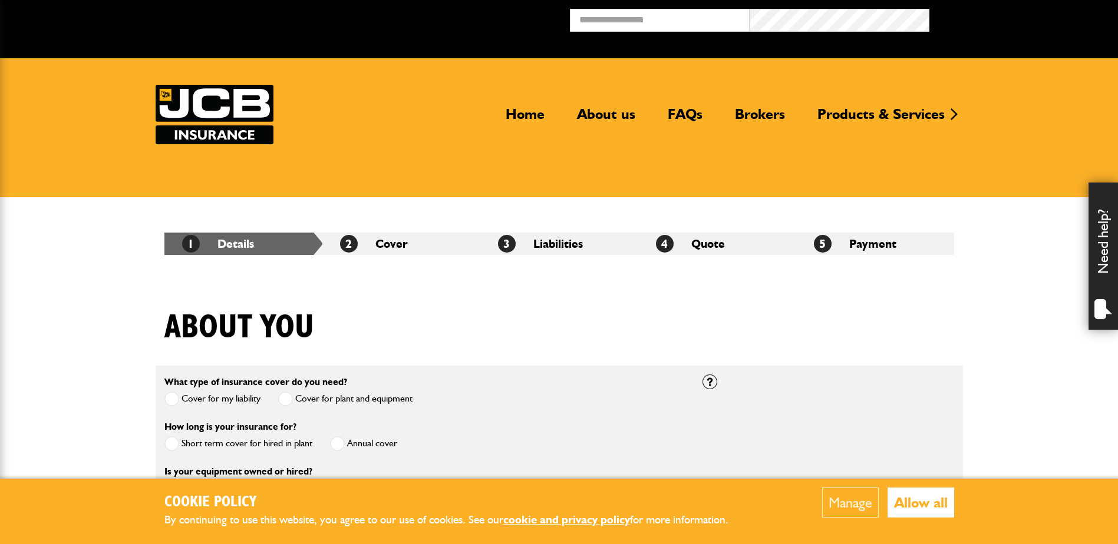 Image resolution: width=1118 pixels, height=544 pixels. Describe the element at coordinates (606, 119) in the screenshot. I see `a: About us` at that location.